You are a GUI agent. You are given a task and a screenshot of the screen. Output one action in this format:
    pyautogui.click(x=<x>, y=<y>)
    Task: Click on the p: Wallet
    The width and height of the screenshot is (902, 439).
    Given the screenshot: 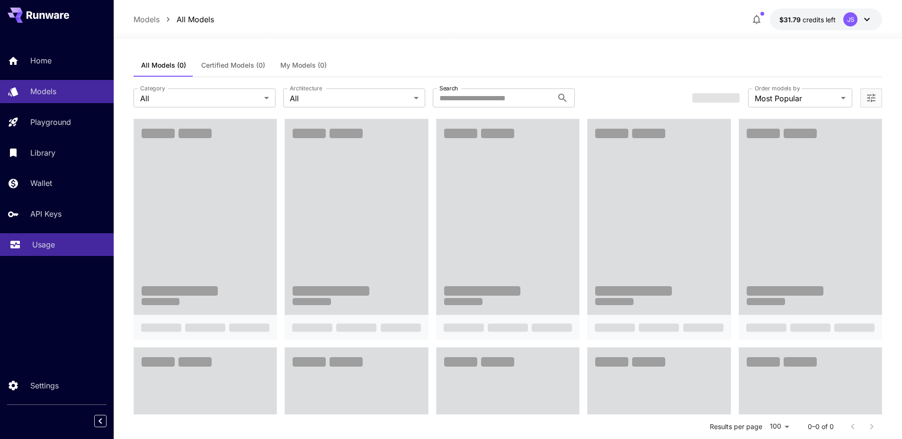 What is the action you would take?
    pyautogui.click(x=41, y=183)
    